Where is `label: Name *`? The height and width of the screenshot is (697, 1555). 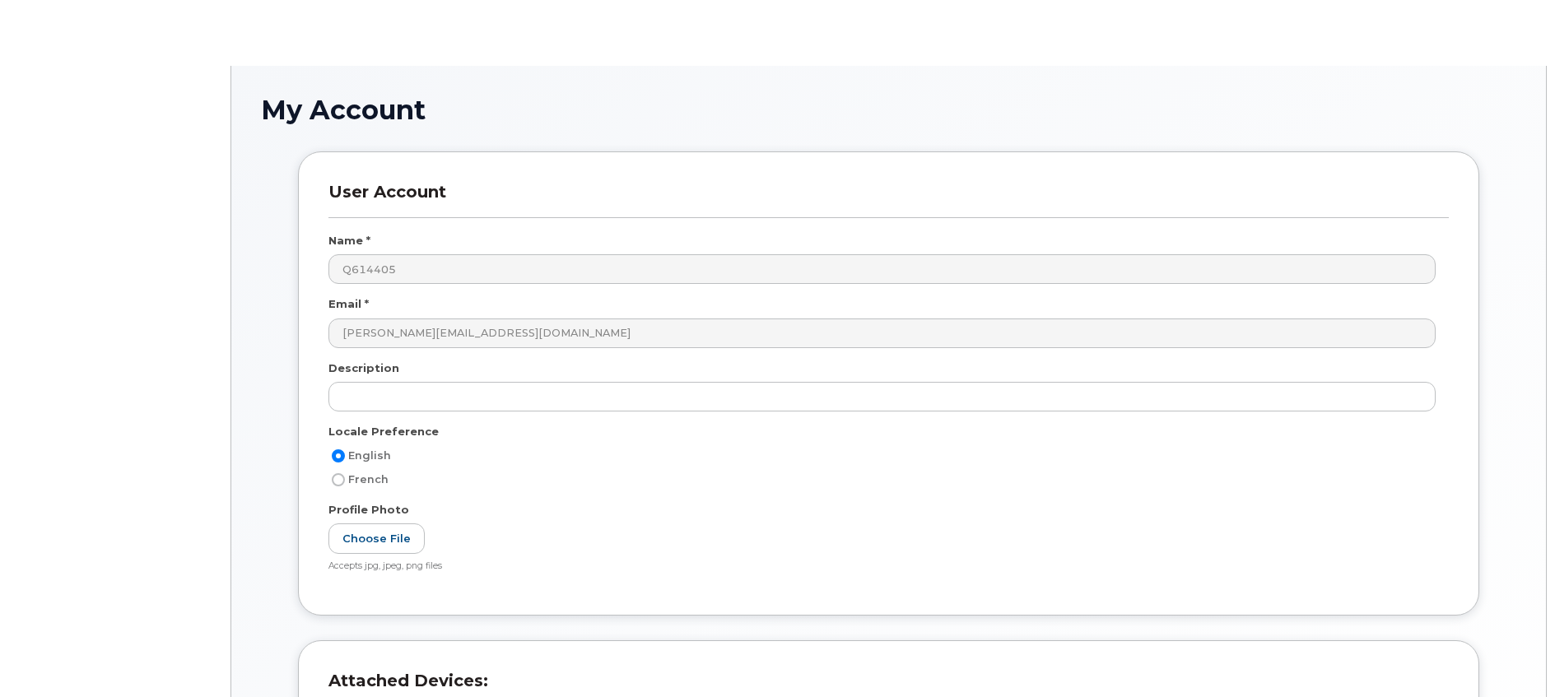
label: Name * is located at coordinates (349, 240).